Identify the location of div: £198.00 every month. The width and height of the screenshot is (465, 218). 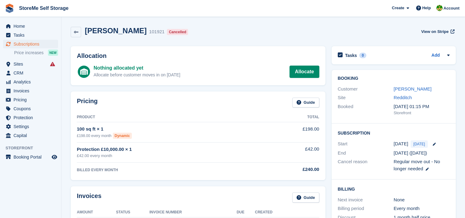
(170, 135).